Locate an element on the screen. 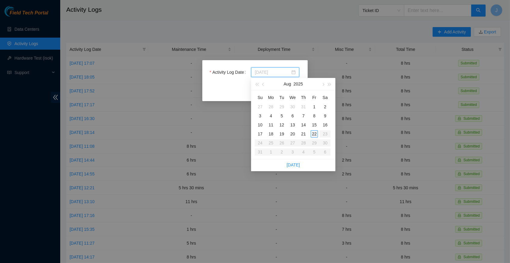  td: 2025-08-14 is located at coordinates (303, 125).